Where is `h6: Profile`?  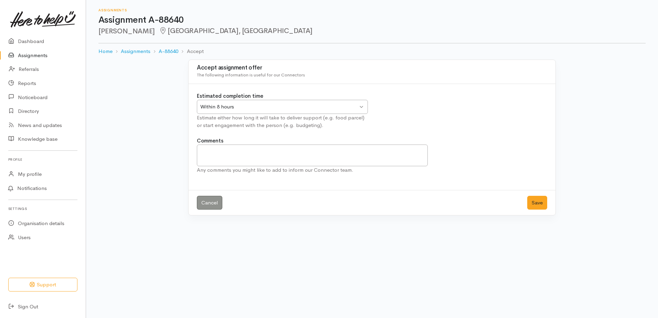
h6: Profile is located at coordinates (43, 159).